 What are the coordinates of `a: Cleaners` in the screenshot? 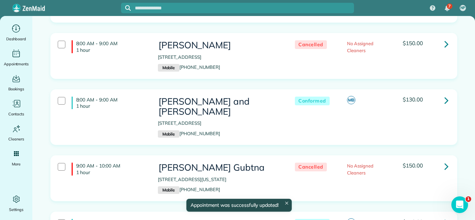 It's located at (16, 133).